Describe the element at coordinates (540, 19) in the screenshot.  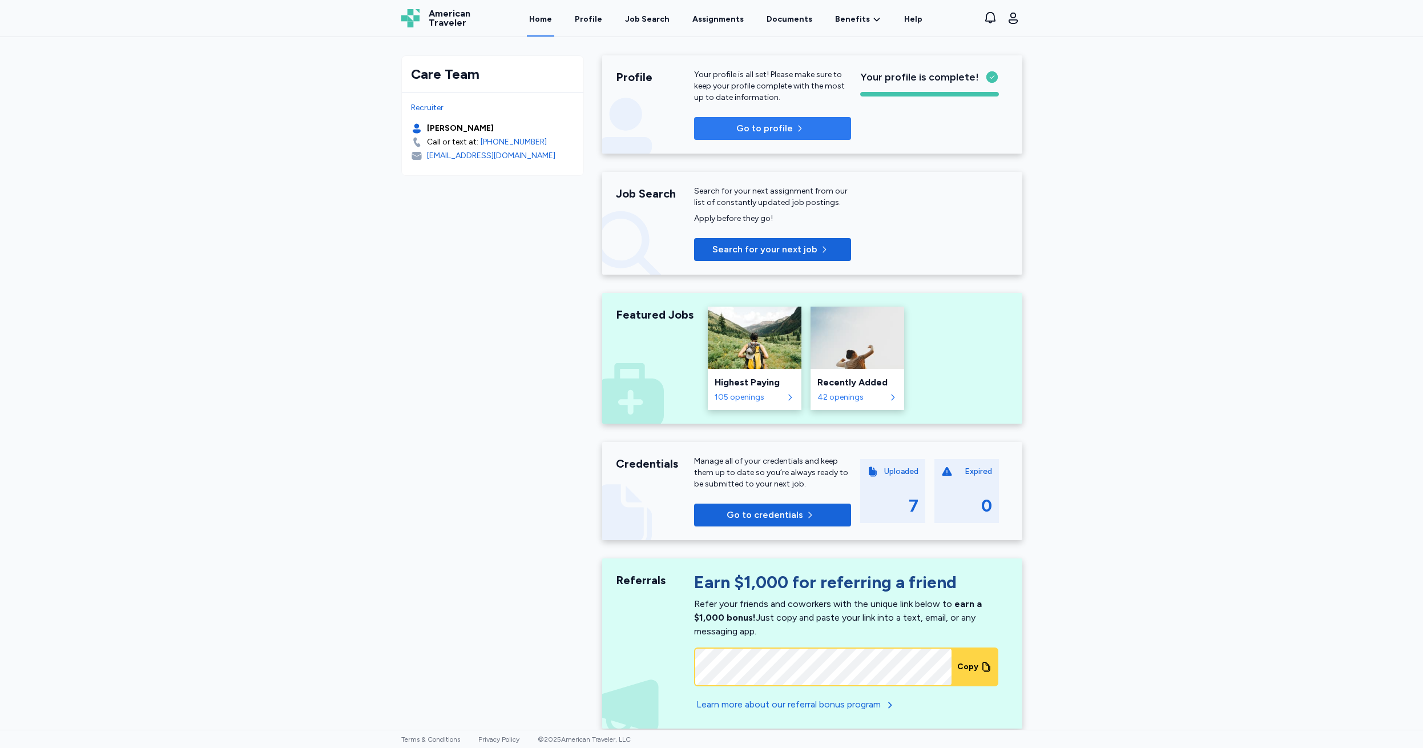
I see `a: Home` at that location.